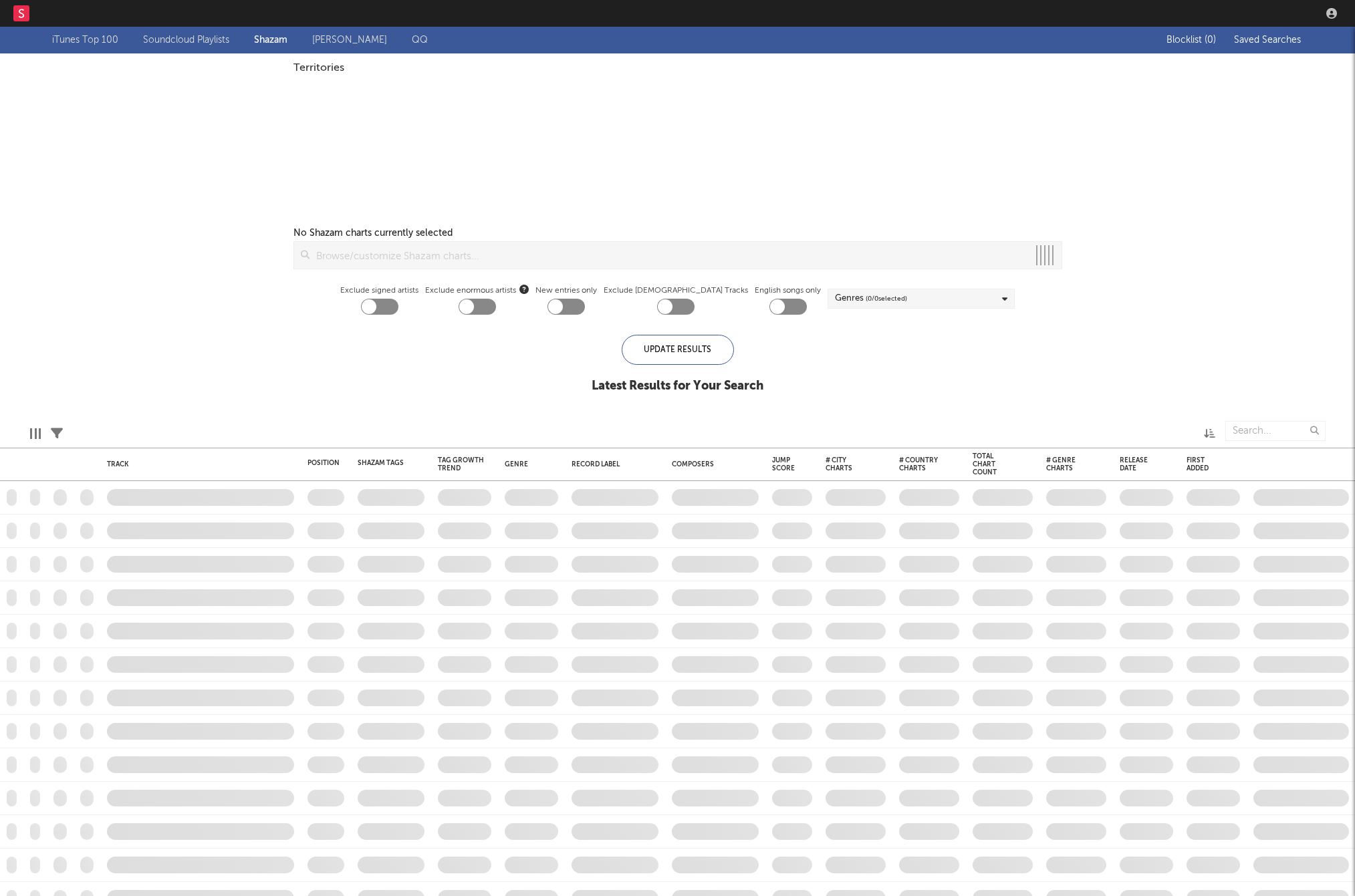 Image resolution: width=1355 pixels, height=896 pixels. What do you see at coordinates (1136, 464) in the screenshot?
I see `div: Release Date` at bounding box center [1136, 464].